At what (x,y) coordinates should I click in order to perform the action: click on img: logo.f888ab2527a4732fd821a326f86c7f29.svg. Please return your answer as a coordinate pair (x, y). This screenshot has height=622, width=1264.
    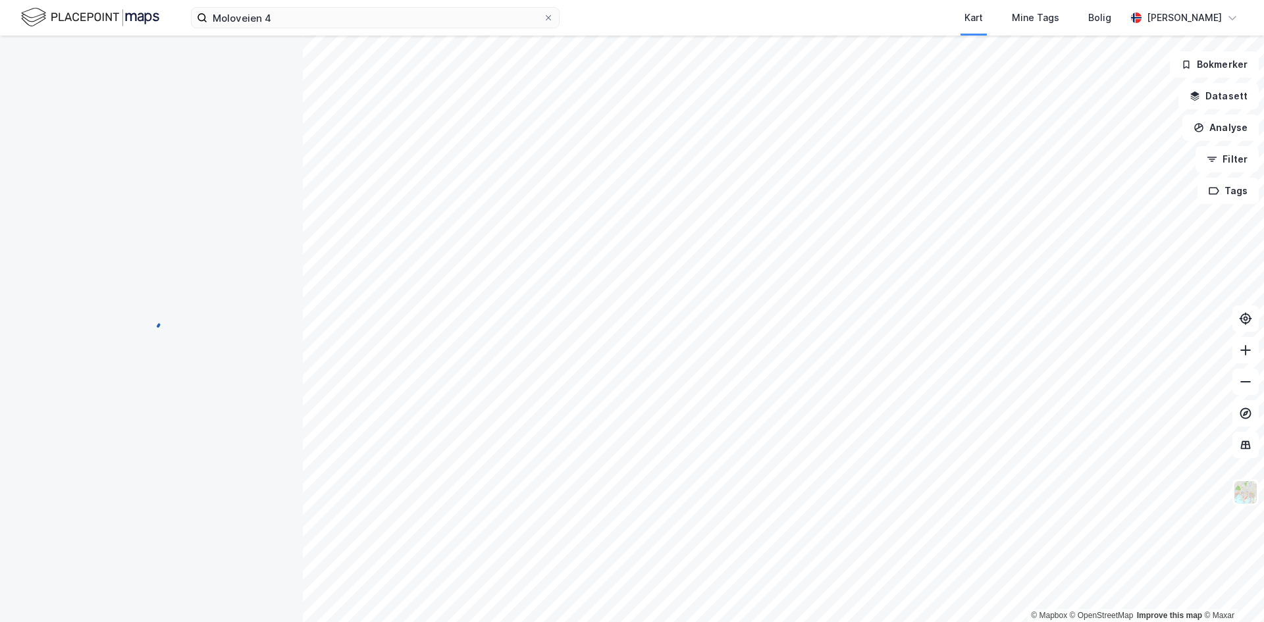
    Looking at the image, I should click on (90, 17).